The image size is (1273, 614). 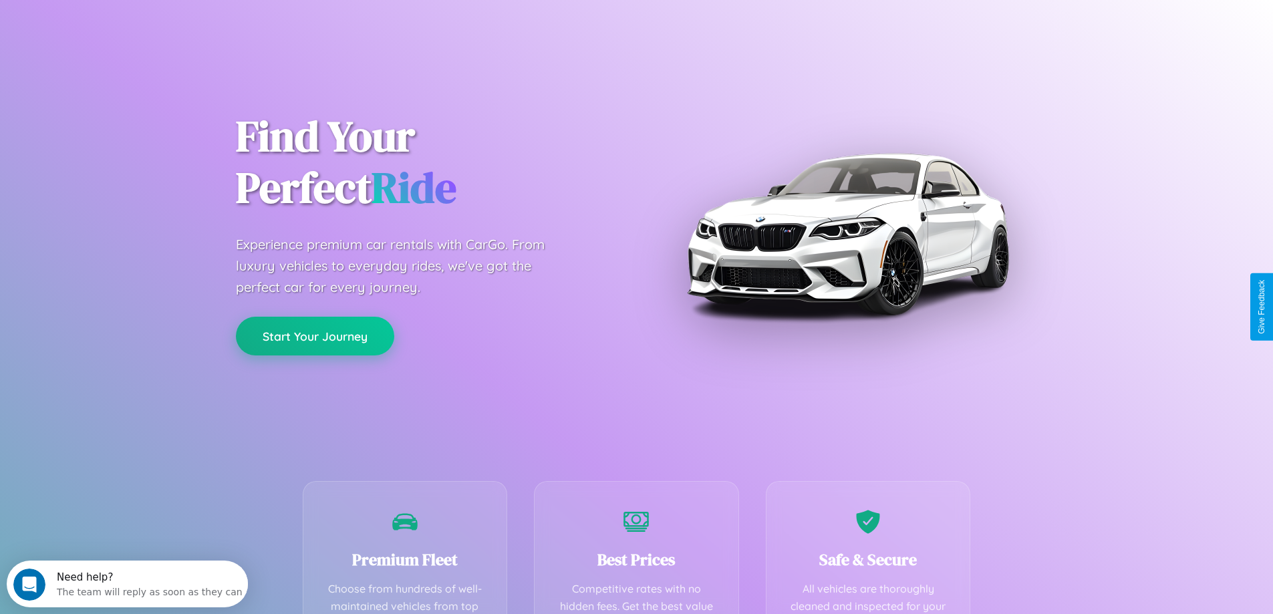 What do you see at coordinates (127, 23) in the screenshot?
I see `div: Open Intercom Messenger` at bounding box center [127, 23].